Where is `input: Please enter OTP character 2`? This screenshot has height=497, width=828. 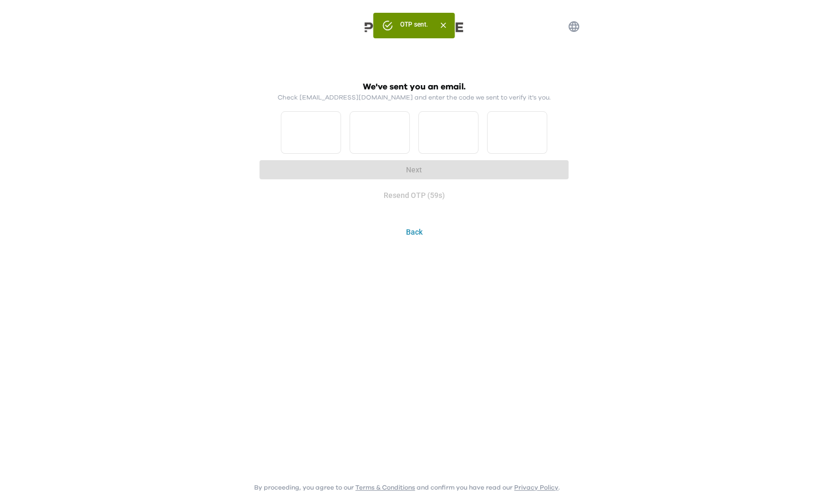
input: Please enter OTP character 2 is located at coordinates (379, 133).